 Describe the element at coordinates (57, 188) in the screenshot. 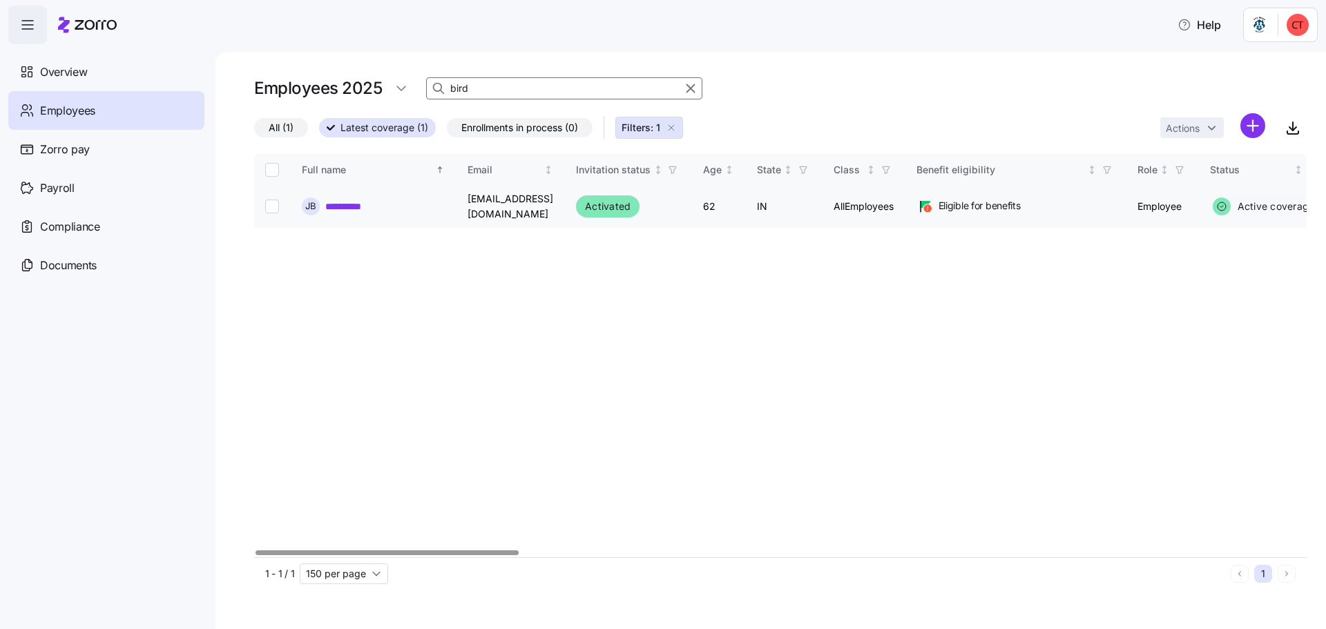

I see `span: Payroll` at that location.